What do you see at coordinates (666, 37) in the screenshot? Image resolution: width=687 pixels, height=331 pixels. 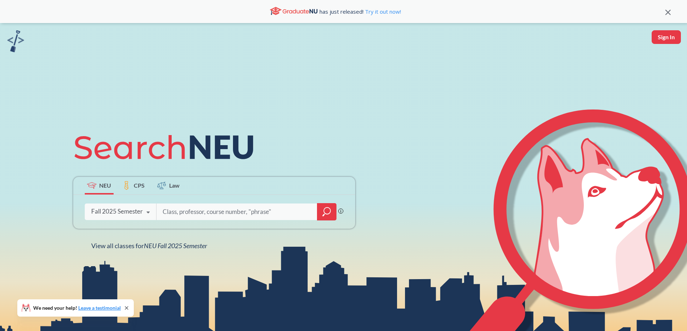 I see `button: Sign In` at bounding box center [666, 37].